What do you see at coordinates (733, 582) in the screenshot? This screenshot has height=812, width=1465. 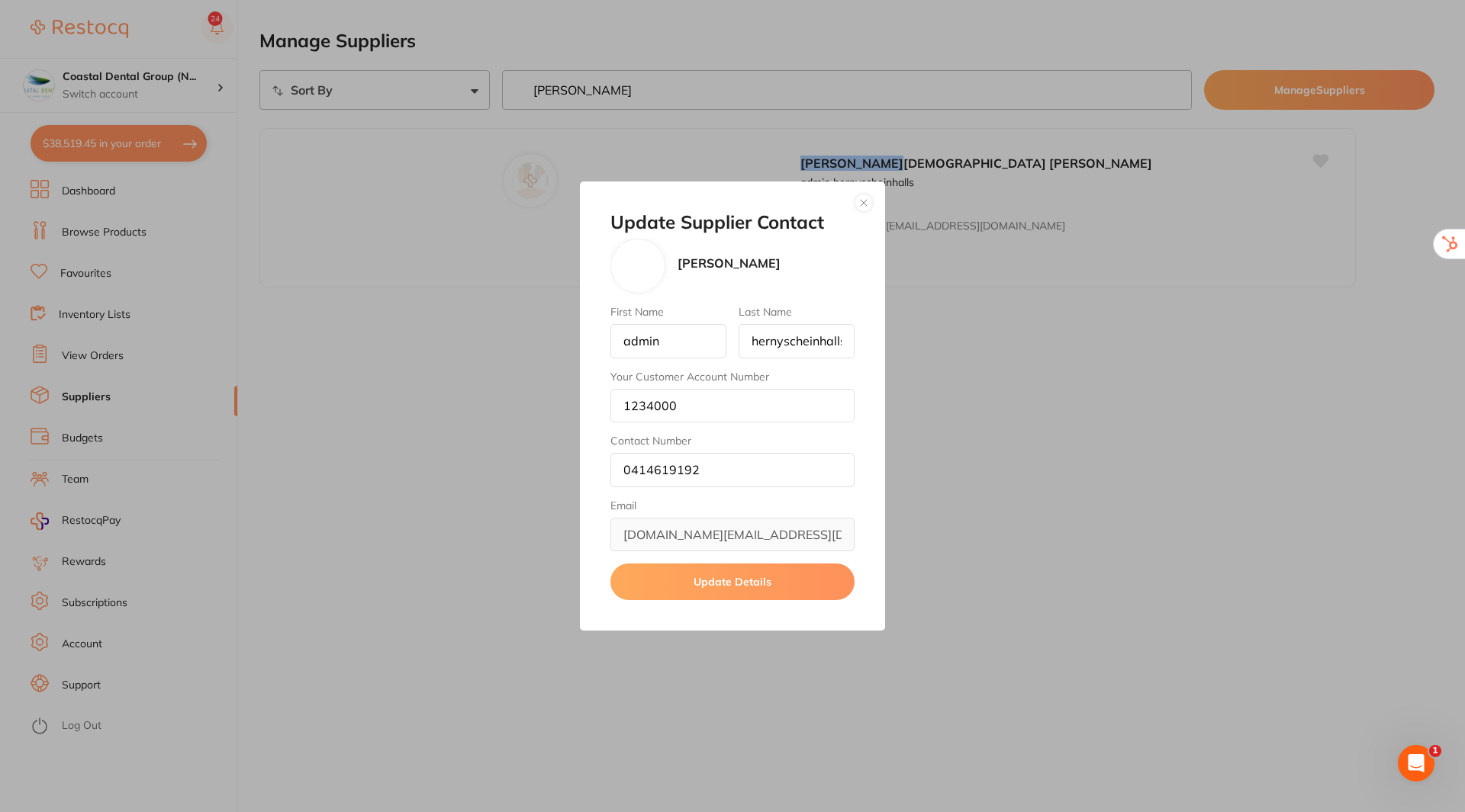 I see `button: Update Details` at bounding box center [733, 582].